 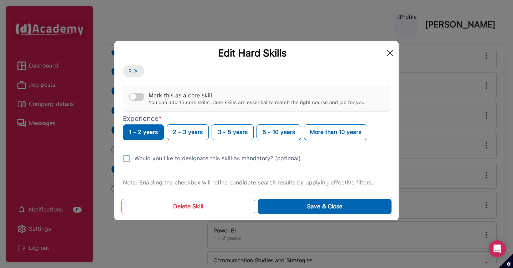 What do you see at coordinates (130, 183) in the screenshot?
I see `label: Note:` at bounding box center [130, 183].